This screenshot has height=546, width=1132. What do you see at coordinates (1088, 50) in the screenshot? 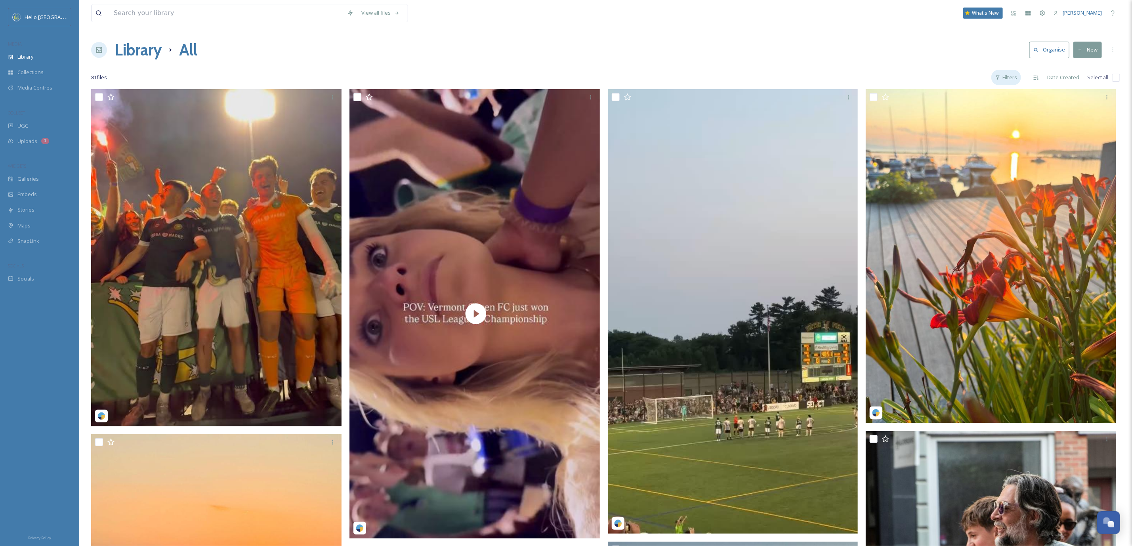
I see `button: New` at bounding box center [1088, 50].